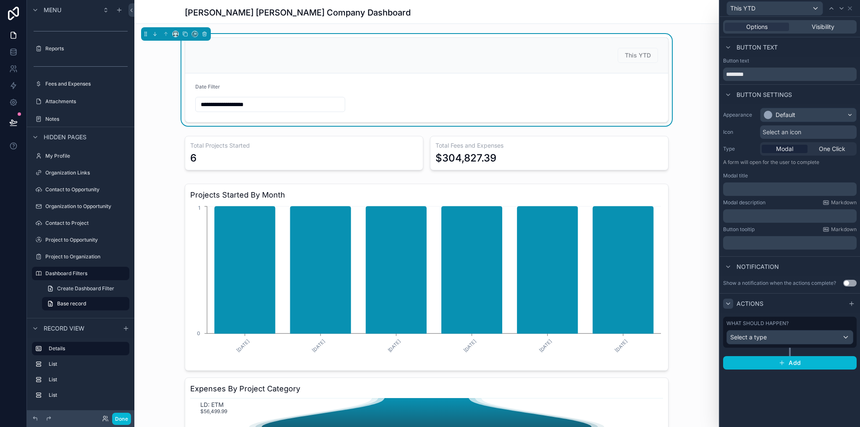 The width and height of the screenshot is (860, 427). I want to click on span: Visibility, so click(823, 27).